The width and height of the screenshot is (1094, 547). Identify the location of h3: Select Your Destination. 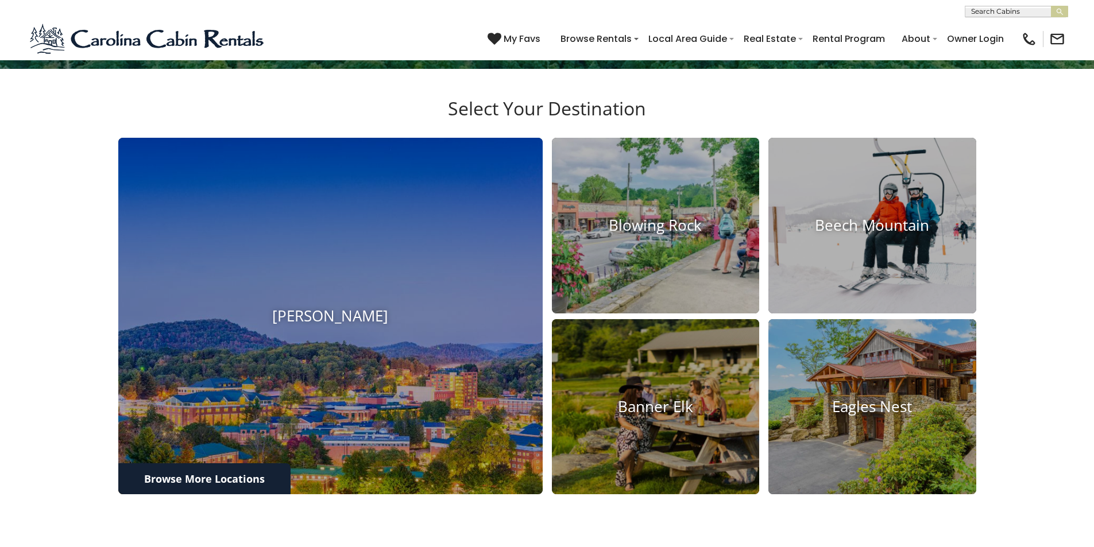
(547, 118).